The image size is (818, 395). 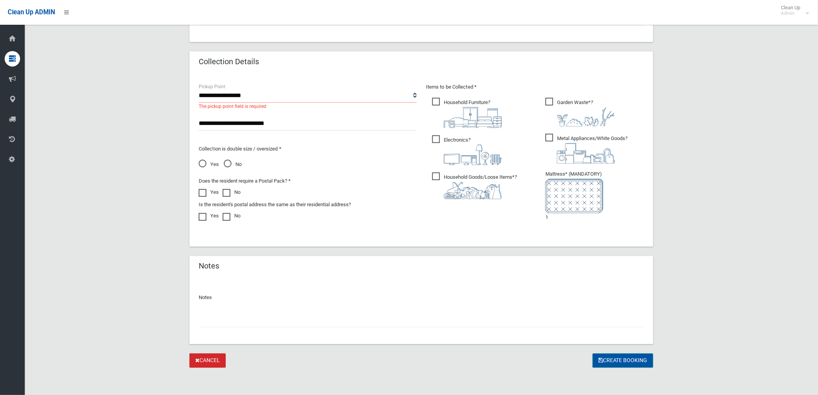 What do you see at coordinates (208, 360) in the screenshot?
I see `a: Cancel` at bounding box center [208, 360].